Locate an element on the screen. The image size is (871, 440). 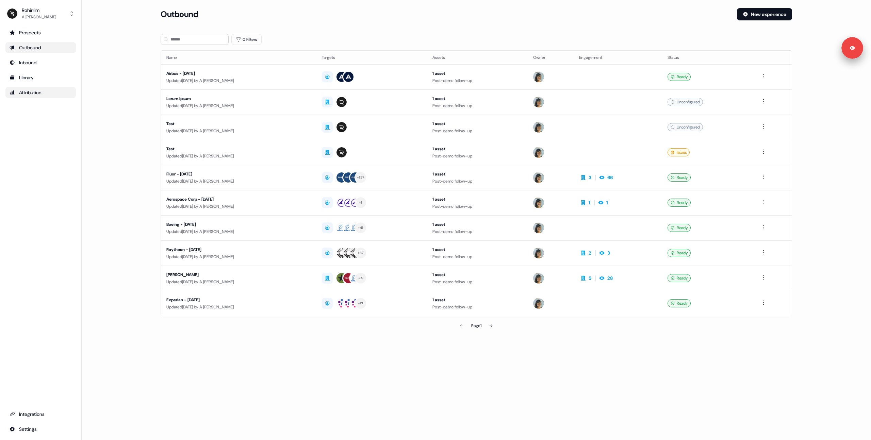
button: 0 Filters is located at coordinates (246, 39).